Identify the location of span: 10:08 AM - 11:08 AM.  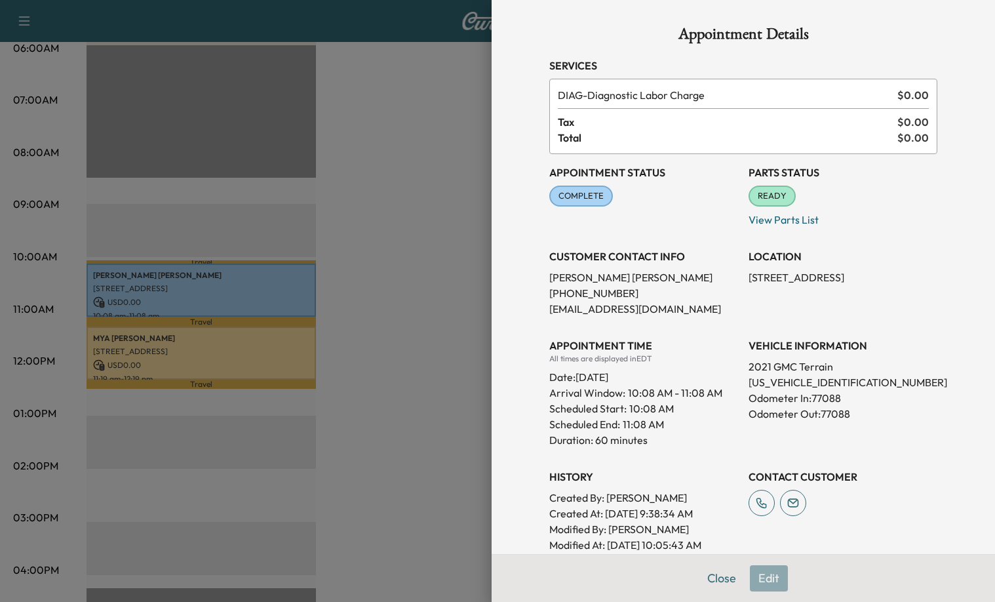
(675, 393).